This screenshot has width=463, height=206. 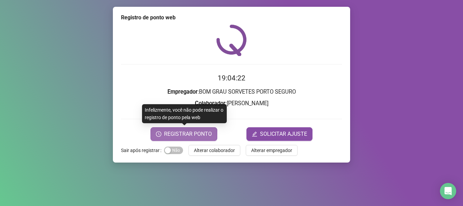 I want to click on strong: Colaborador, so click(x=210, y=103).